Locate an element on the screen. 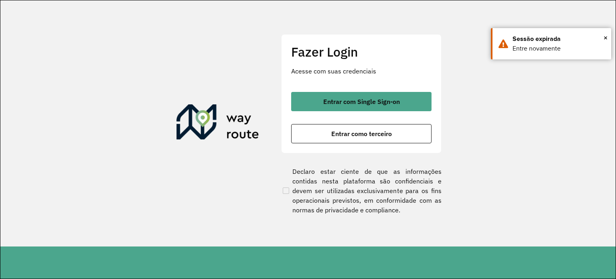 Image resolution: width=616 pixels, height=279 pixels. h2: Fazer Login is located at coordinates (361, 52).